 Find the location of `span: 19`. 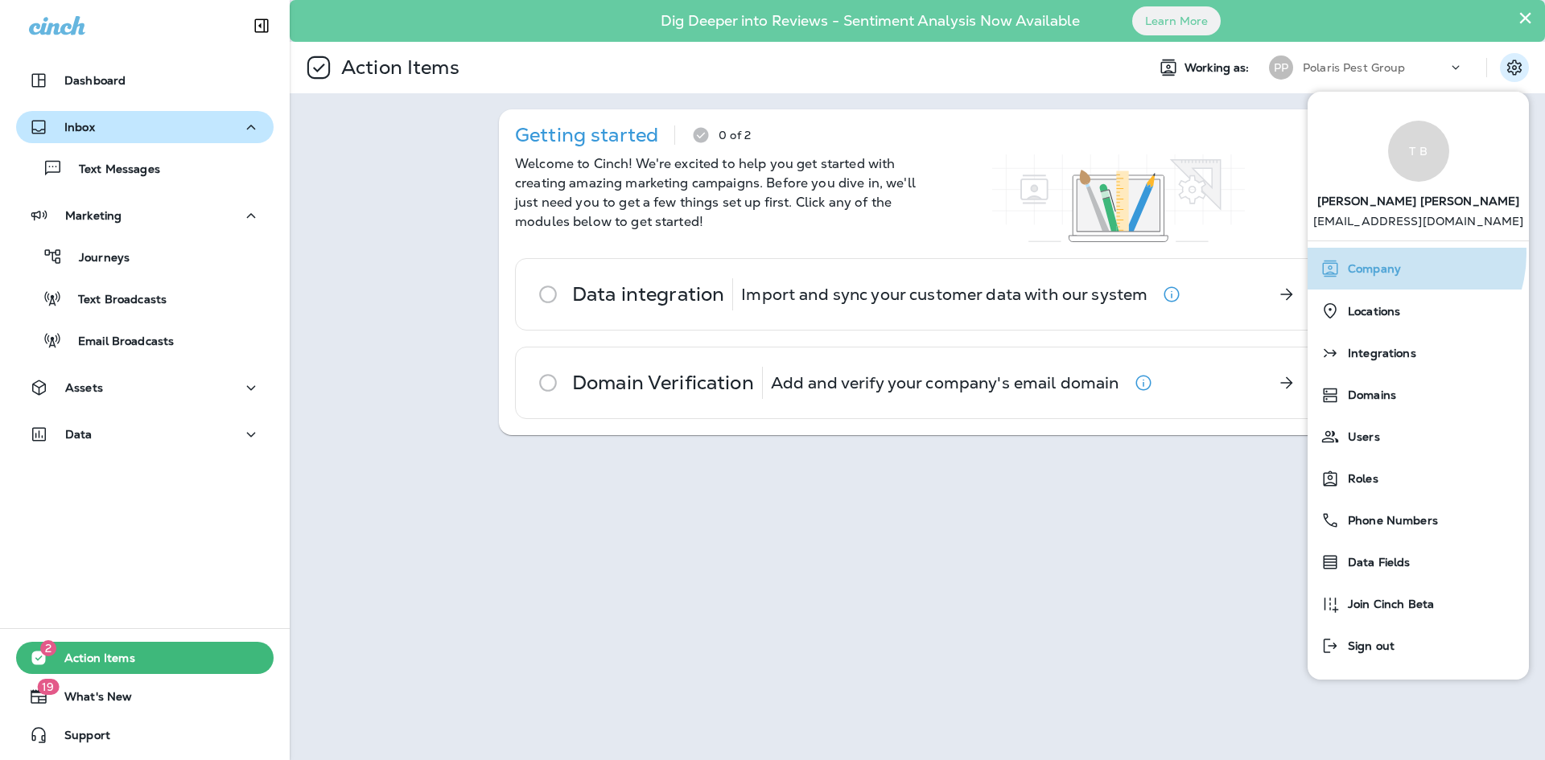

span: 19 is located at coordinates (47, 687).